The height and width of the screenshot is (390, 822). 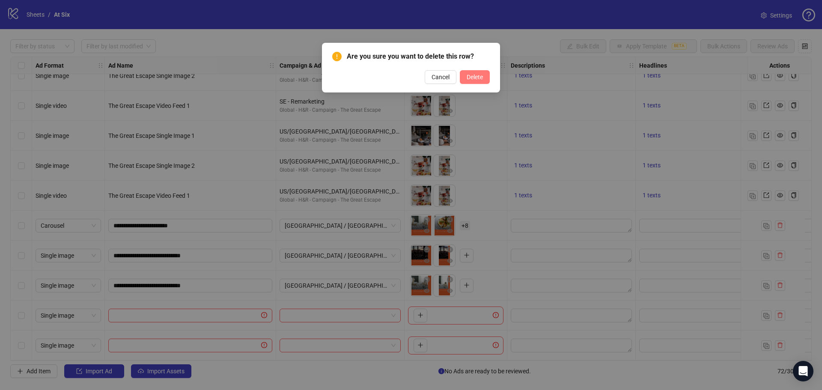 I want to click on span: Delete, so click(x=475, y=77).